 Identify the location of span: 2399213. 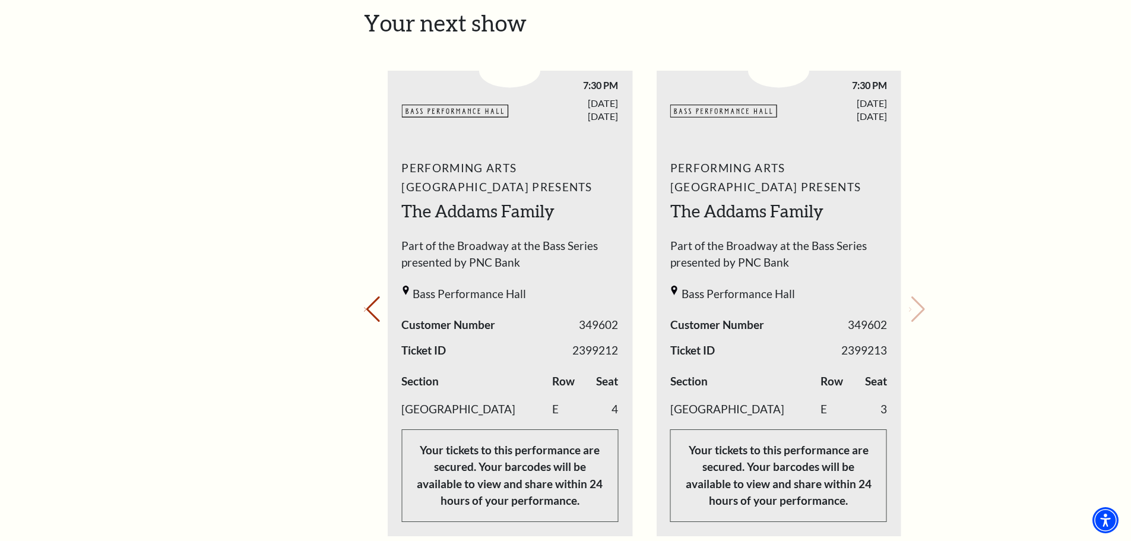
(864, 350).